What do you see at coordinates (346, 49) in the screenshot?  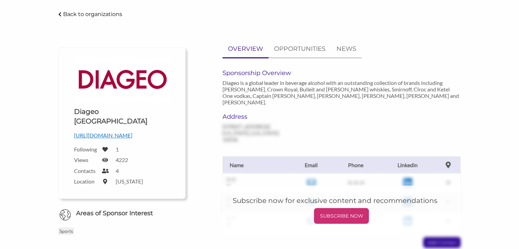 I see `p: NEWS` at bounding box center [346, 49].